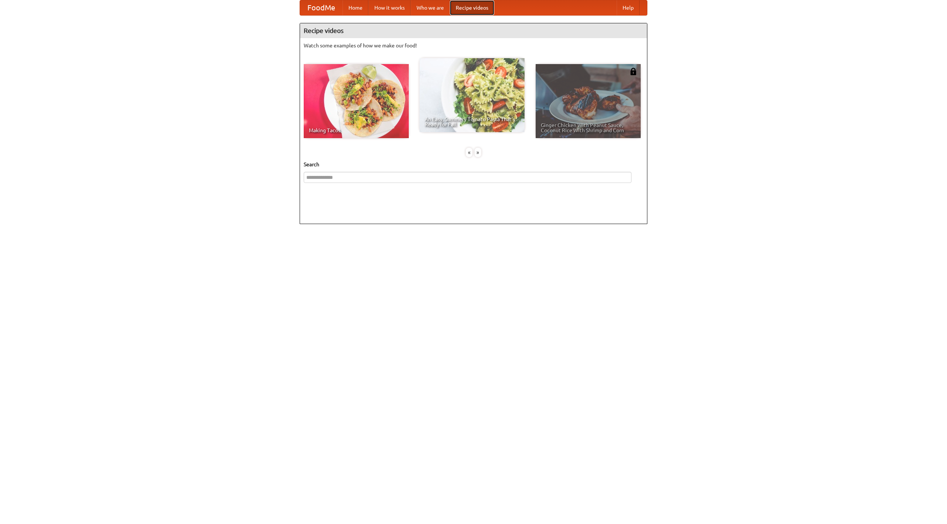  I want to click on a: Help, so click(628, 8).